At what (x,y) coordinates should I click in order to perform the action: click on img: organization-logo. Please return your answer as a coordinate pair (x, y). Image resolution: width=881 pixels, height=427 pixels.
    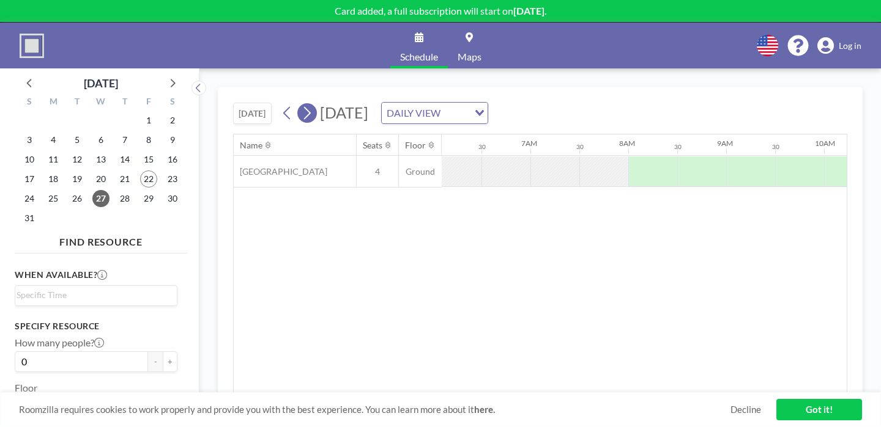
    Looking at the image, I should click on (32, 46).